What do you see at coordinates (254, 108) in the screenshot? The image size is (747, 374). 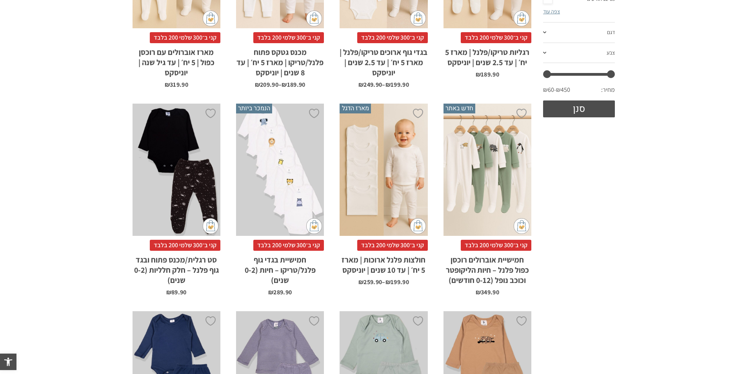 I see `span: הנמכר ביותר` at bounding box center [254, 108].